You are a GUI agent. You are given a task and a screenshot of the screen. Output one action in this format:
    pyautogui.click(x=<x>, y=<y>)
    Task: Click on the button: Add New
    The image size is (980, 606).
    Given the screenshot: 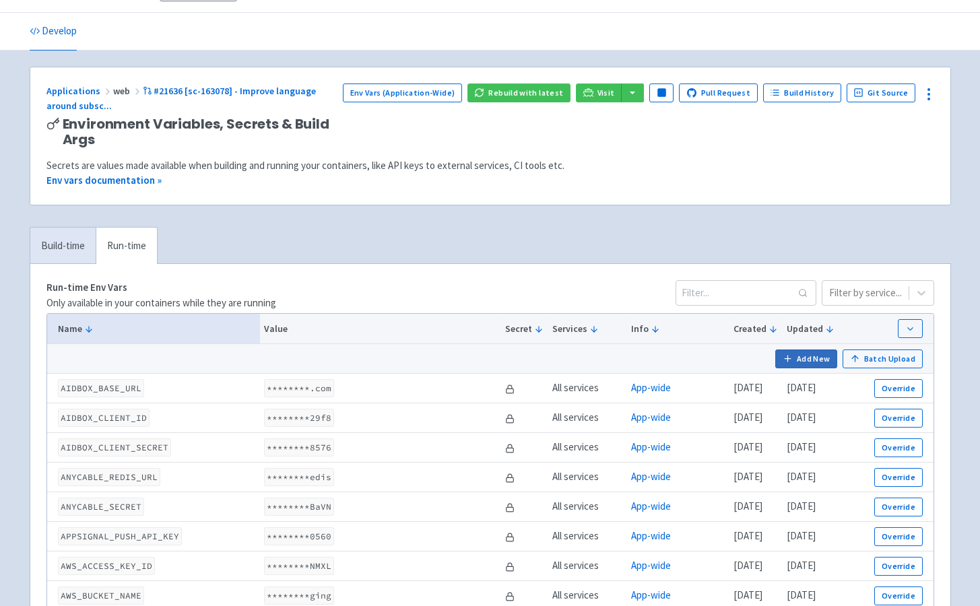 What is the action you would take?
    pyautogui.click(x=806, y=359)
    